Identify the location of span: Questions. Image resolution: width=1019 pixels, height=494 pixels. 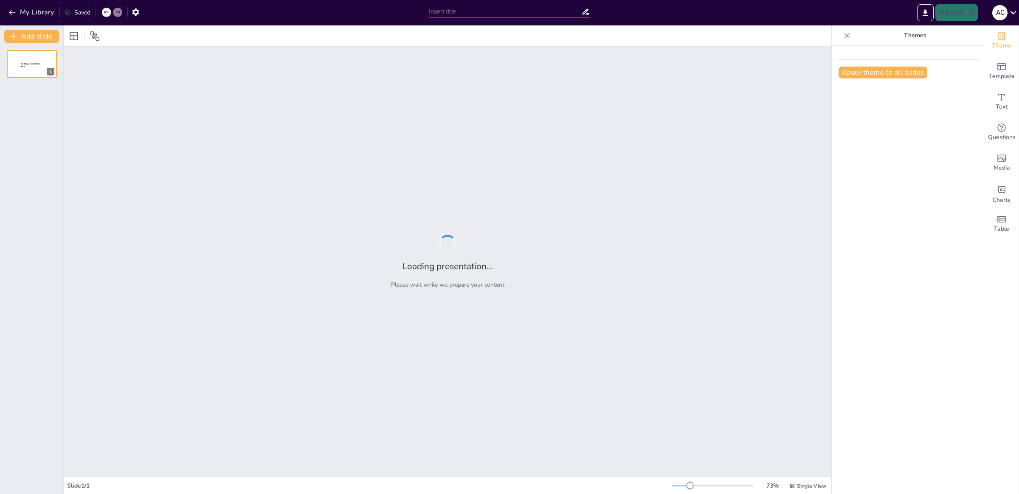
(1001, 138).